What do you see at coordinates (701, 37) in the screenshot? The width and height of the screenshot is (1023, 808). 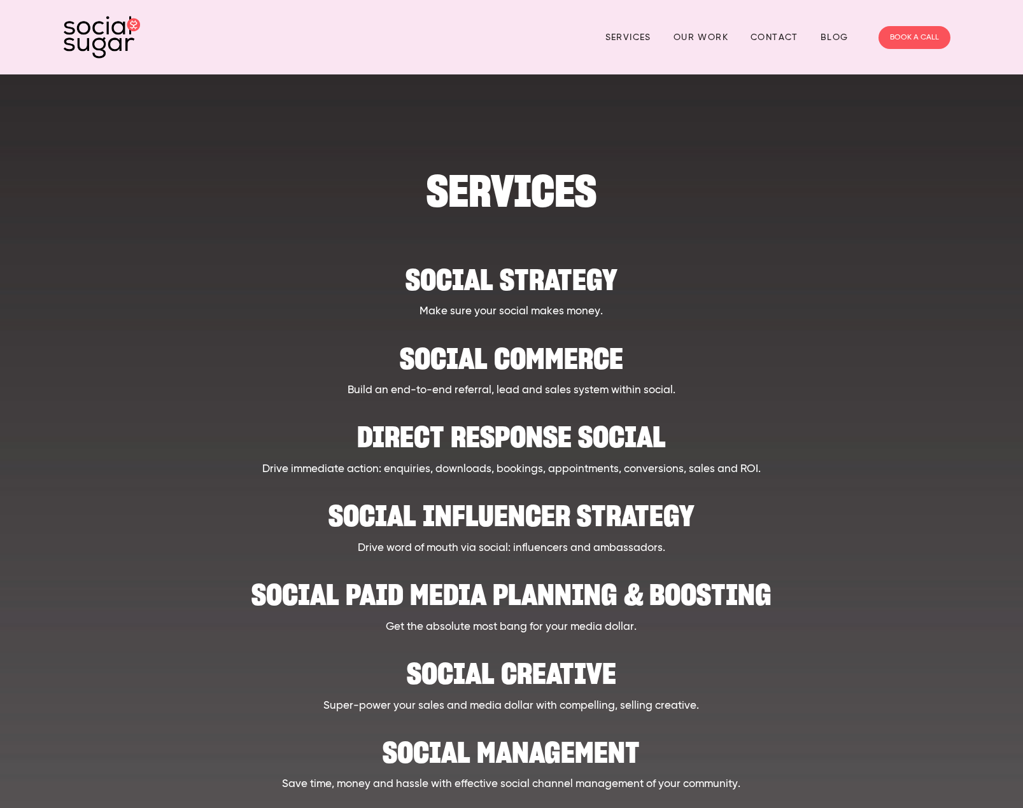 I see `a: Our Work` at bounding box center [701, 37].